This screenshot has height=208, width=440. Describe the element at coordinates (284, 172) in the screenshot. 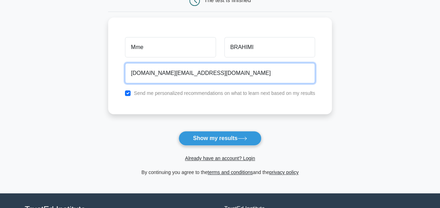

I see `a: privacy policy` at that location.